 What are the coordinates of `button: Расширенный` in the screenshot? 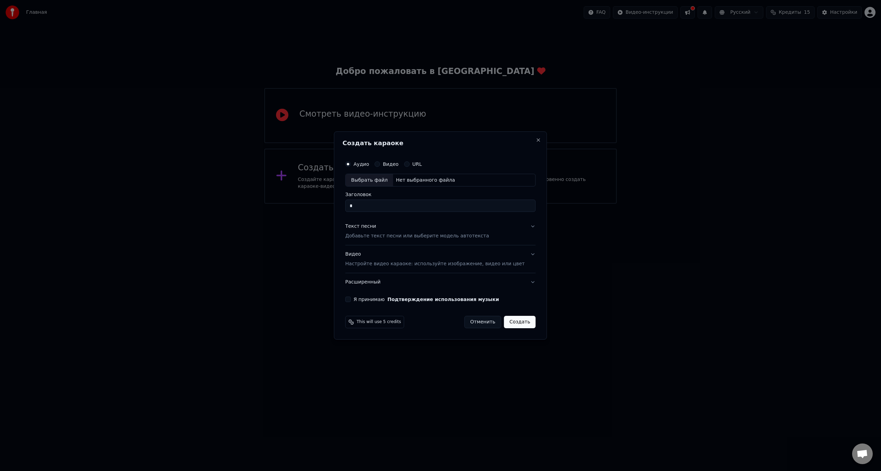 It's located at (440, 282).